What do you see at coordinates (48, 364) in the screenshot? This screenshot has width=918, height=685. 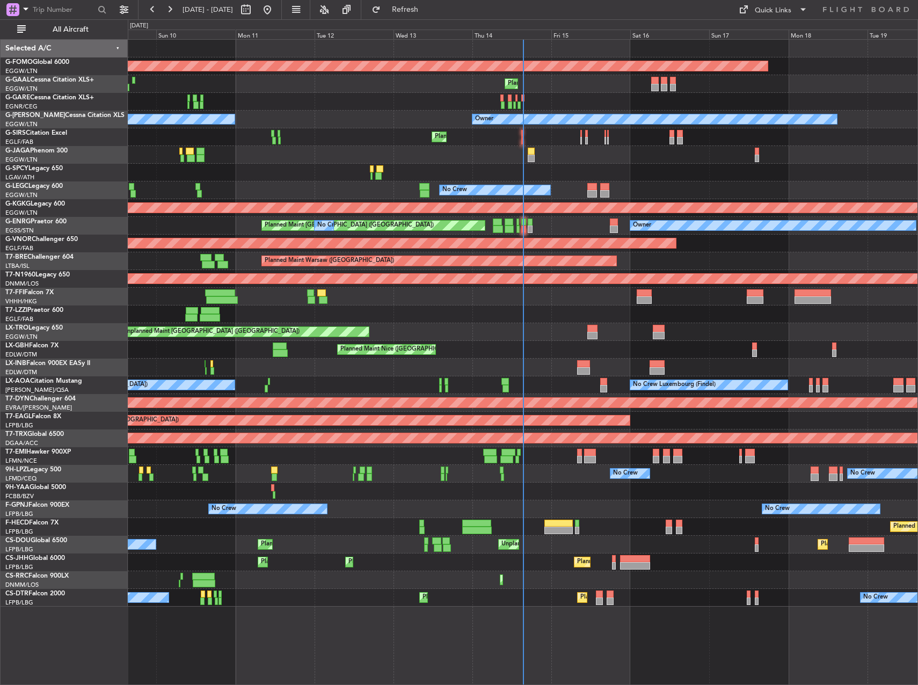 I see `a: LX-INBFalcon 900EX EASy II` at bounding box center [48, 364].